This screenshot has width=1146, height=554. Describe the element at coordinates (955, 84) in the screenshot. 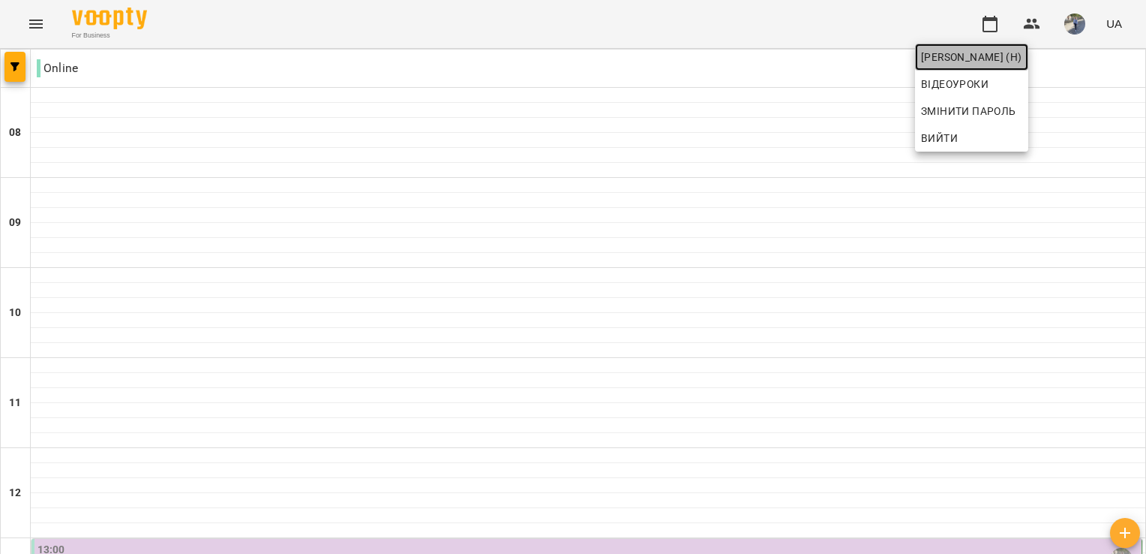

I see `span: Відеоуроки` at that location.